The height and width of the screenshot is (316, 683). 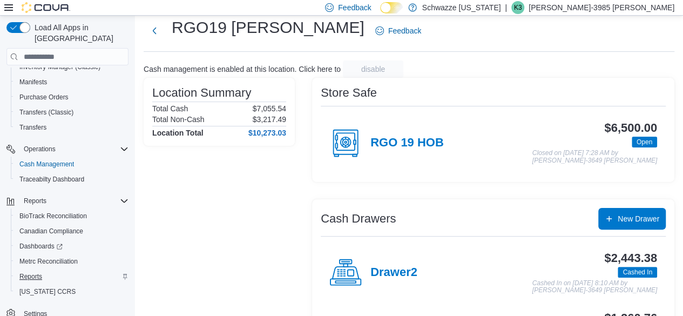 What do you see at coordinates (31, 276) in the screenshot?
I see `a: Reports` at bounding box center [31, 276].